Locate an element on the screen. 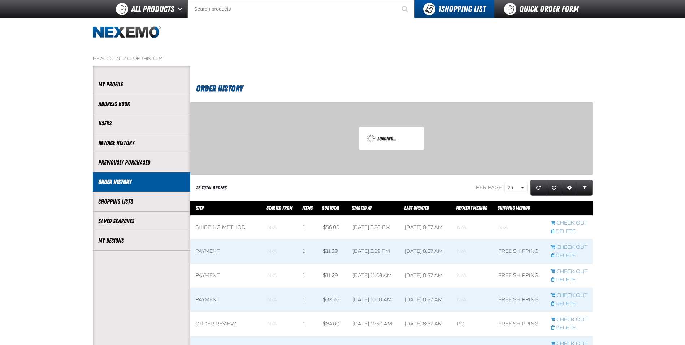 This screenshot has width=685, height=345. span: Items is located at coordinates (307, 208).